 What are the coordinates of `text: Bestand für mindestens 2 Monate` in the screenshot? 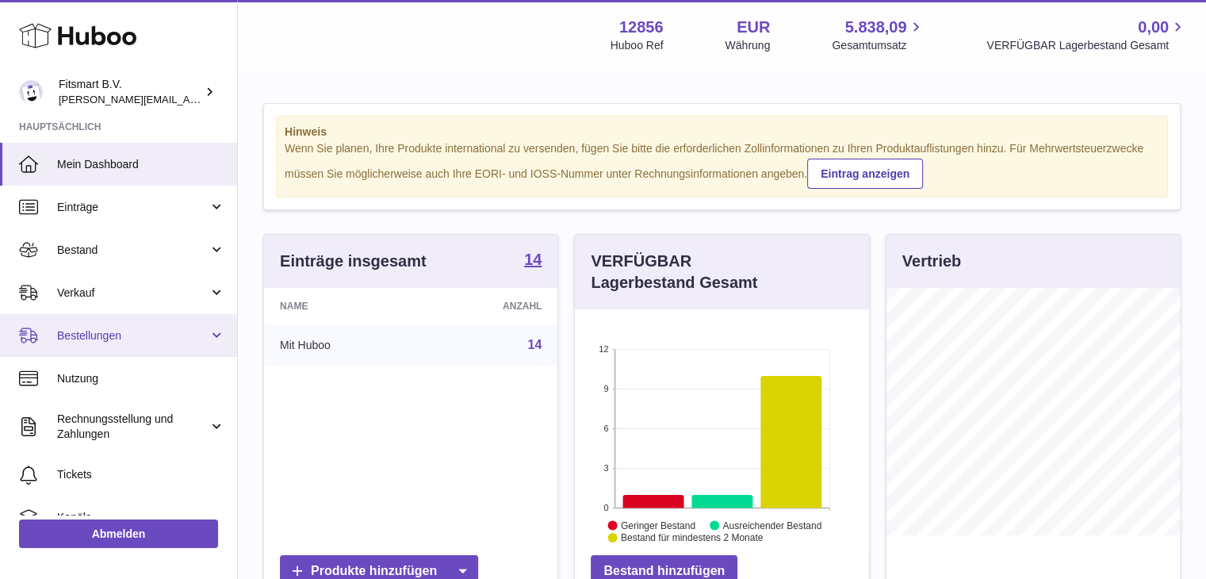 It's located at (692, 538).